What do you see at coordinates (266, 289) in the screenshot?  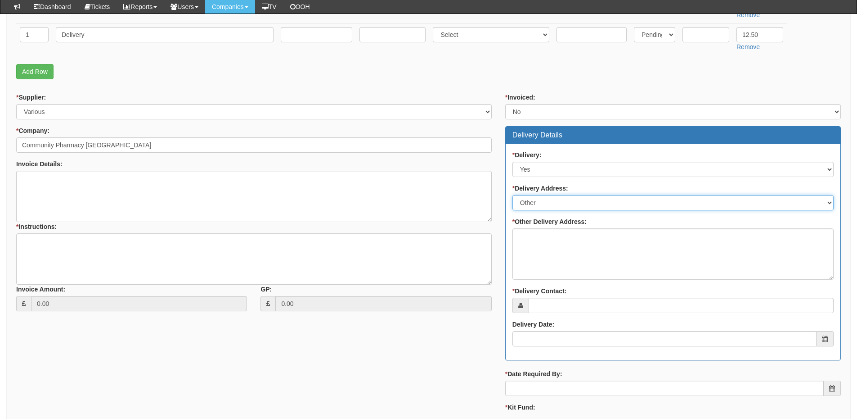 I see `label: GP:` at bounding box center [266, 289].